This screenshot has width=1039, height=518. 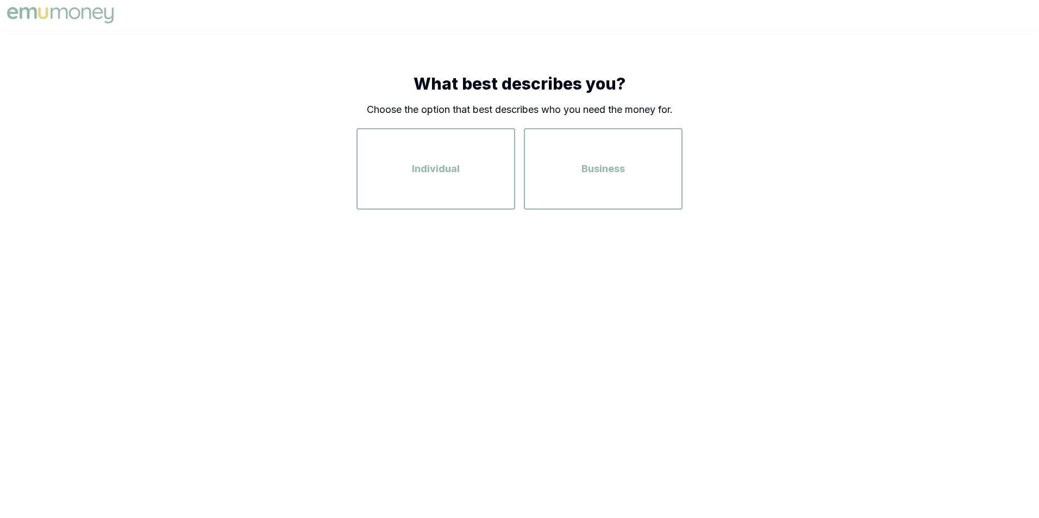 What do you see at coordinates (520, 110) in the screenshot?
I see `p: Choose the option that best describes who you need the money for.` at bounding box center [520, 110].